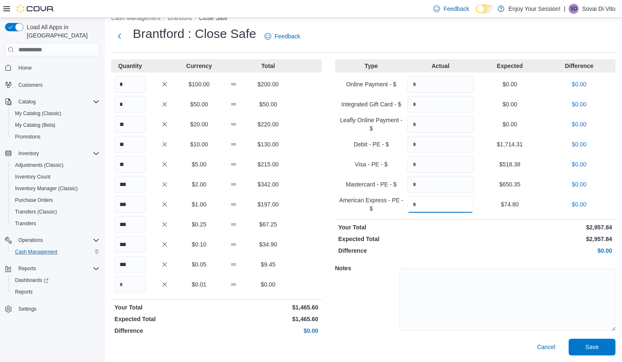 This screenshot has width=622, height=362. I want to click on p: $200.00, so click(268, 84).